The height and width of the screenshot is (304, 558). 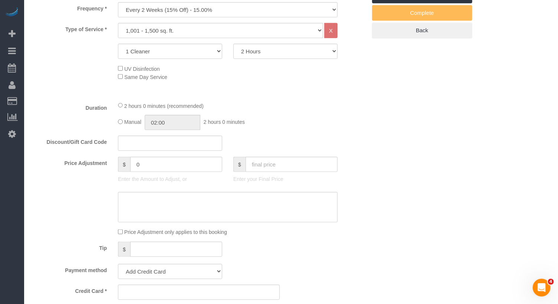 I want to click on input: final price, so click(x=291, y=164).